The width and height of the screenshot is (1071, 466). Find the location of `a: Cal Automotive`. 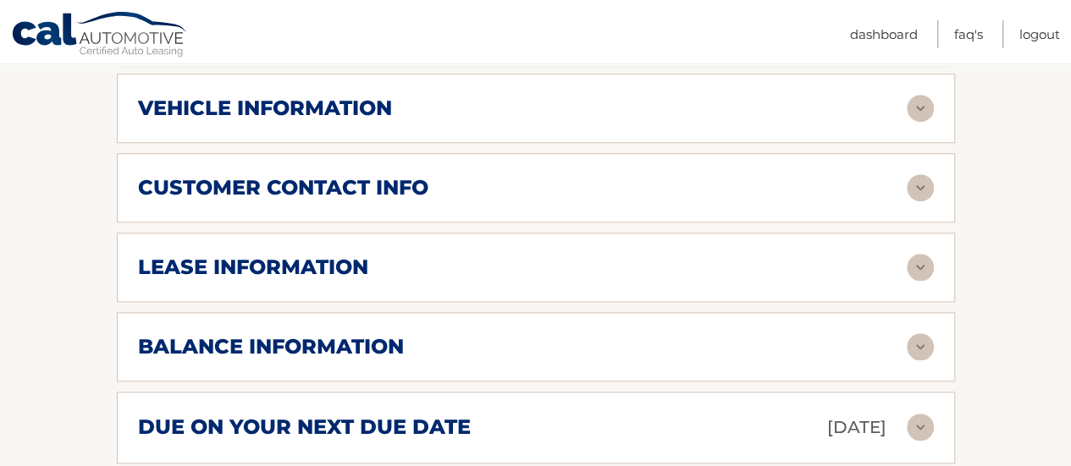

a: Cal Automotive is located at coordinates (100, 36).